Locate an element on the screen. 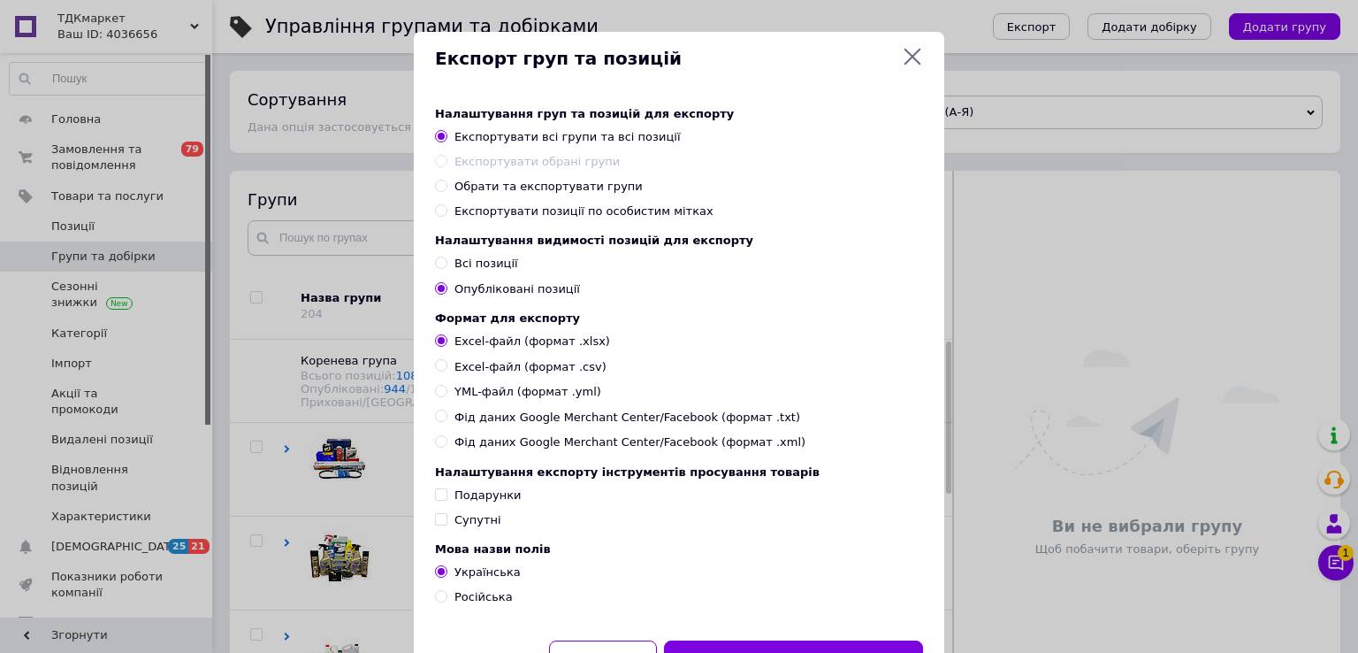  span: Експортувати позиції по особистим мітках is located at coordinates (584, 210).